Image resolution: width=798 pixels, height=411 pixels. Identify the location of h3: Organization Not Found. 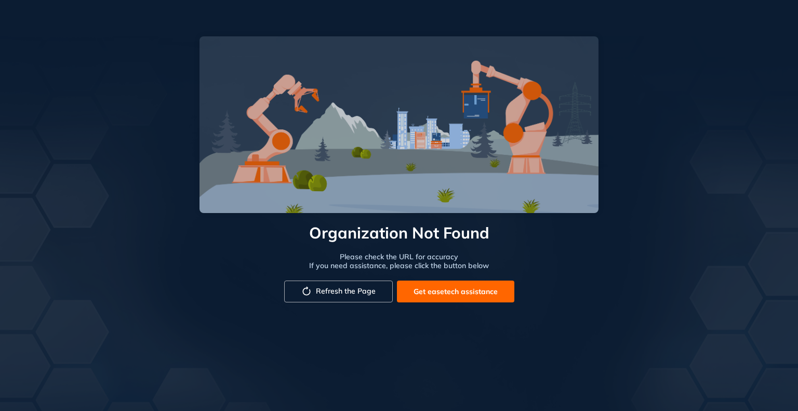
(399, 238).